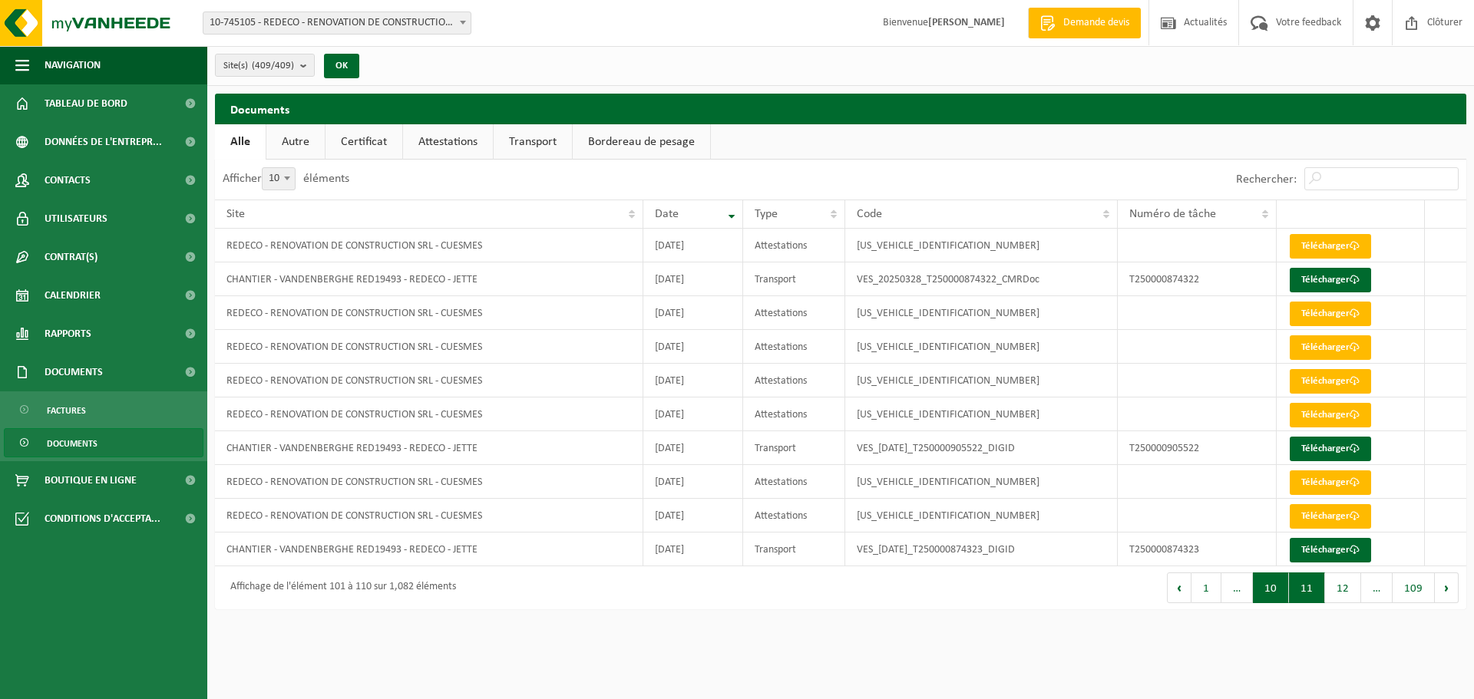 Image resolution: width=1474 pixels, height=699 pixels. Describe the element at coordinates (1084, 23) in the screenshot. I see `a: Demande devis` at that location.